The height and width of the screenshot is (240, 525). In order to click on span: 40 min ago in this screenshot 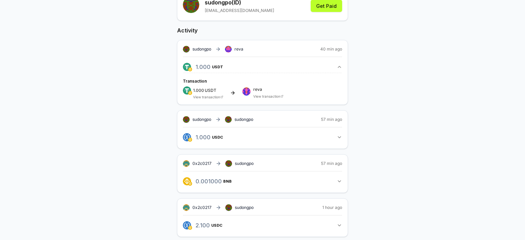, I will do `click(331, 49)`.